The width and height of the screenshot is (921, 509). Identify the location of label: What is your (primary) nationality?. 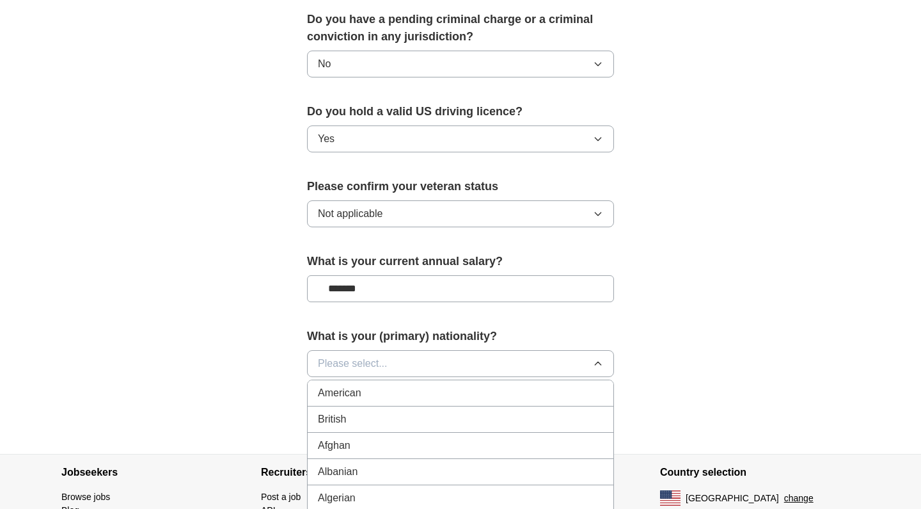
(461, 336).